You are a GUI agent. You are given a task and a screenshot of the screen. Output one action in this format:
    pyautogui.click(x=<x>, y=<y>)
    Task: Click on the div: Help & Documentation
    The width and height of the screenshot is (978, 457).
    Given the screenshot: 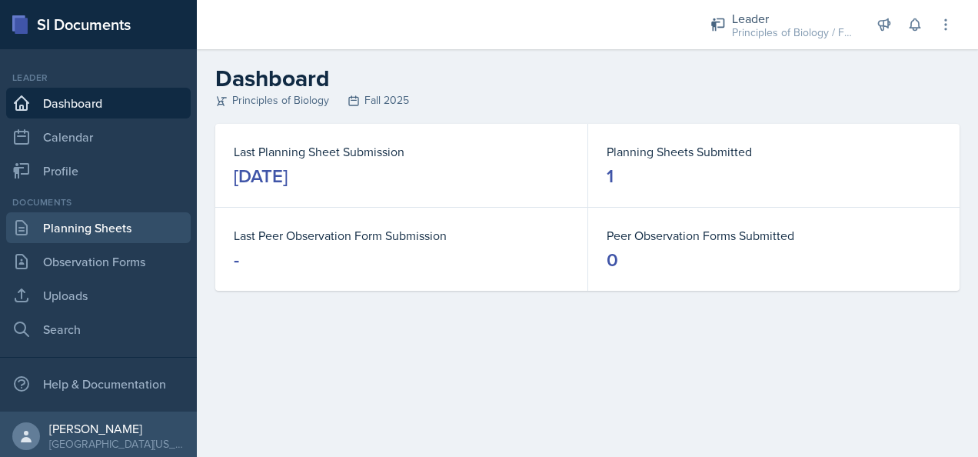 What is the action you would take?
    pyautogui.click(x=98, y=384)
    